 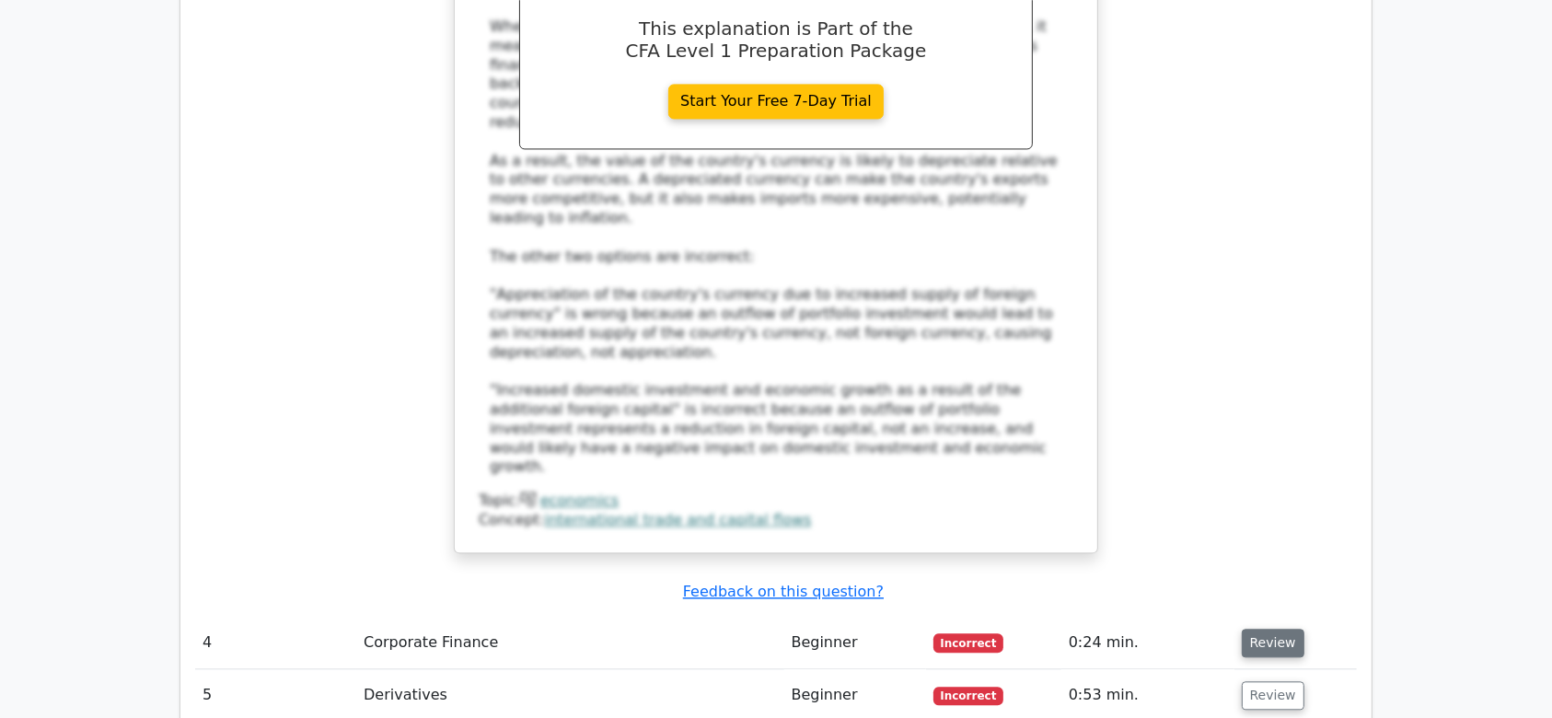 I want to click on div: Topic:, so click(x=776, y=501).